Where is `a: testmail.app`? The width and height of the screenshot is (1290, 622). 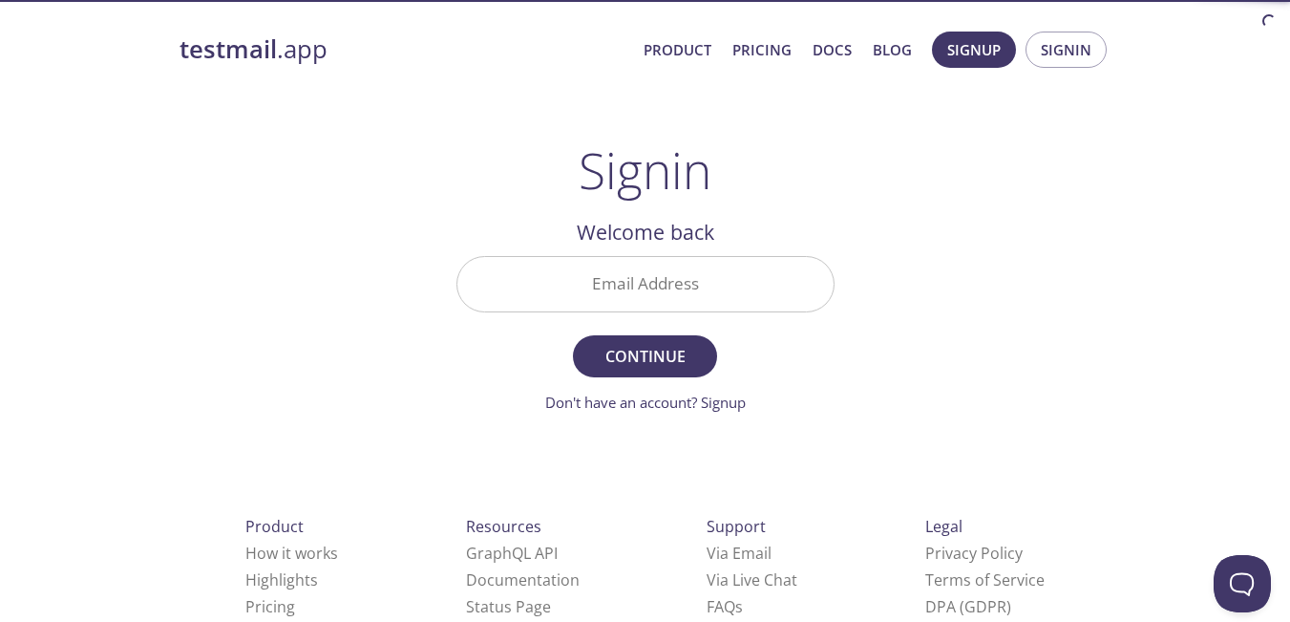
a: testmail.app is located at coordinates (404, 50).